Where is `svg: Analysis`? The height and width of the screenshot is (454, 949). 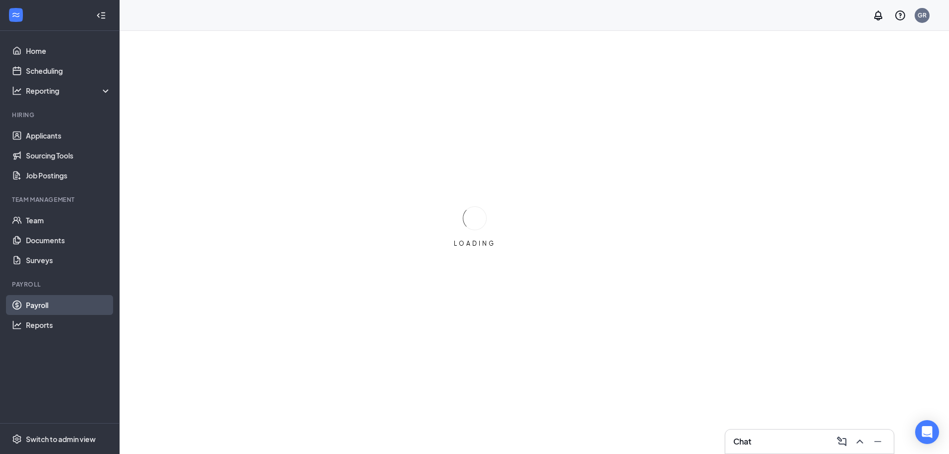 svg: Analysis is located at coordinates (17, 91).